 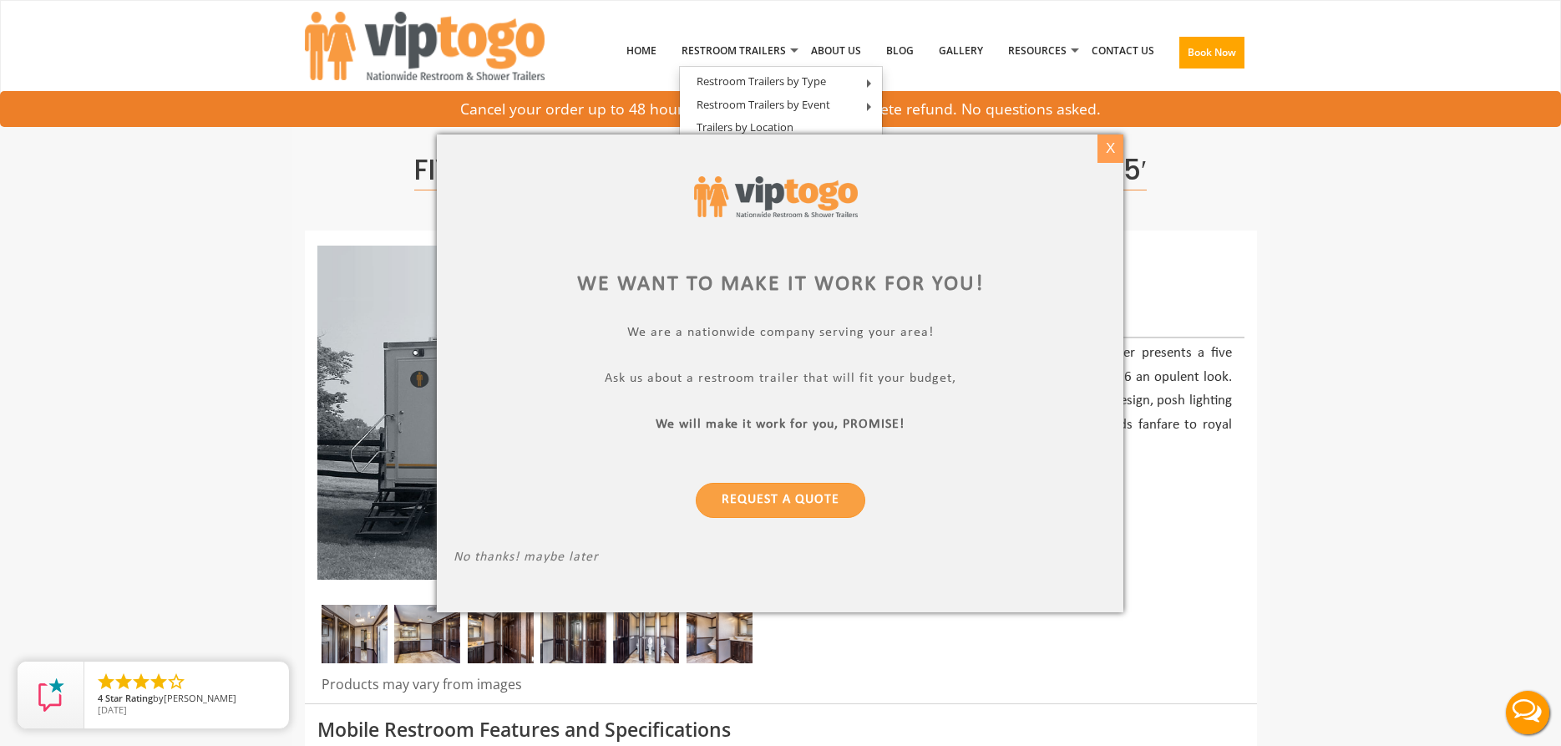 What do you see at coordinates (780, 283) in the screenshot?
I see `div: We want to make it work for you!` at bounding box center [780, 283].